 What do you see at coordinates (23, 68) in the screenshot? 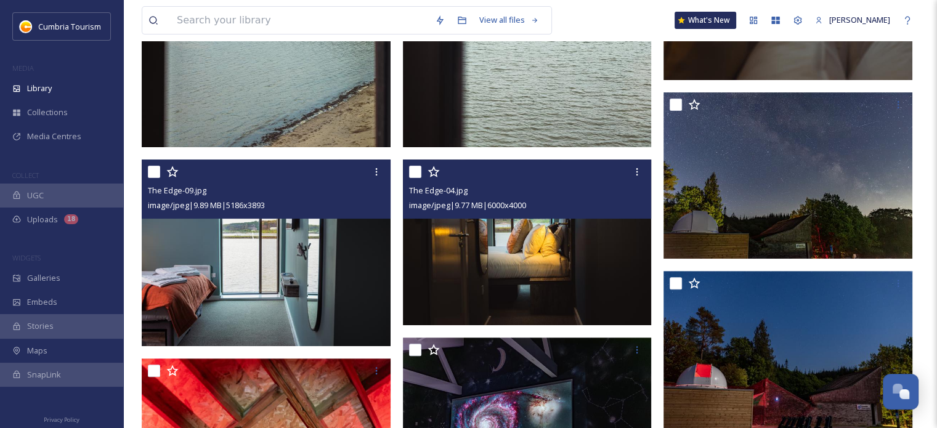
I see `span: MEDIA` at bounding box center [23, 68].